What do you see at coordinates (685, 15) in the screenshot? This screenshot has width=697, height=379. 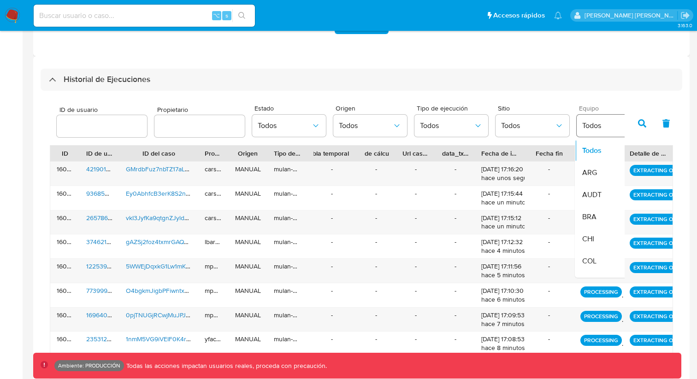 I see `a: Salir` at bounding box center [685, 15].